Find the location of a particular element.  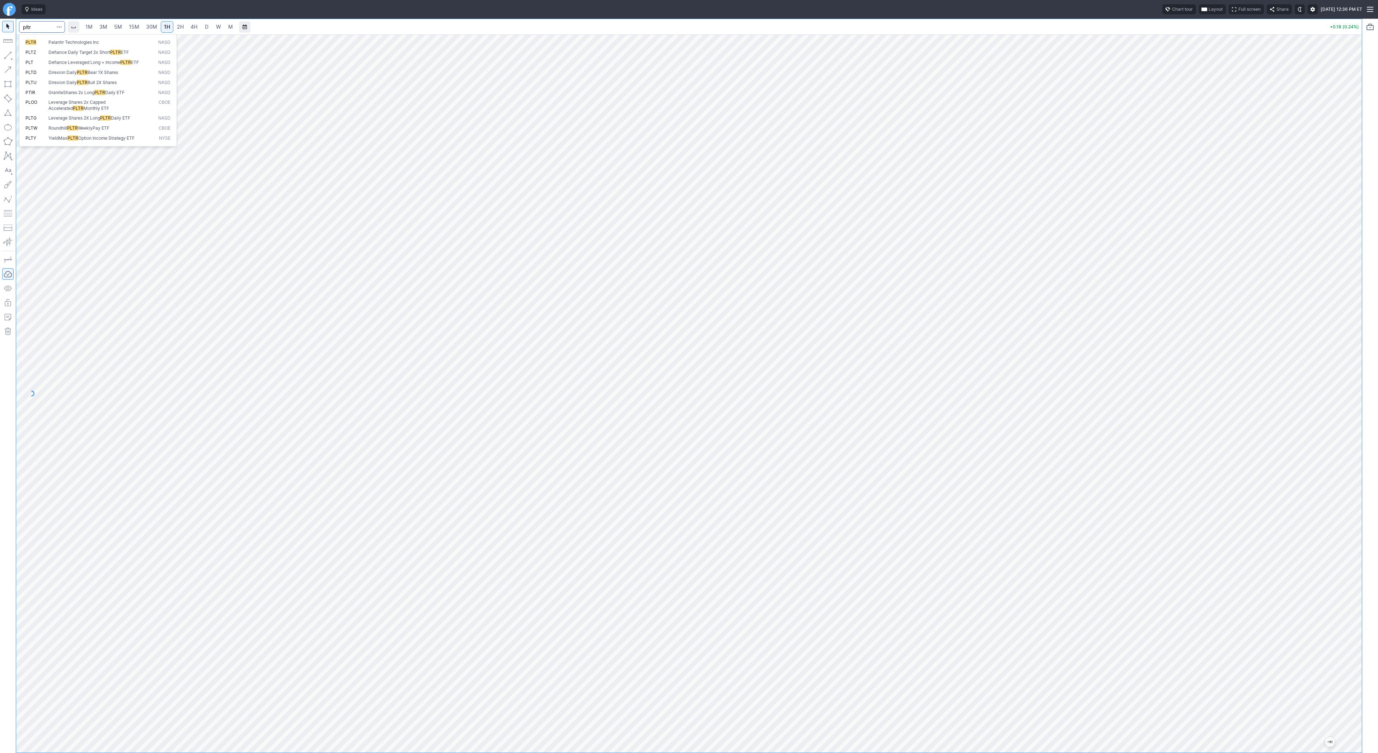

span: GraniteShares 2x Long is located at coordinates (71, 92).